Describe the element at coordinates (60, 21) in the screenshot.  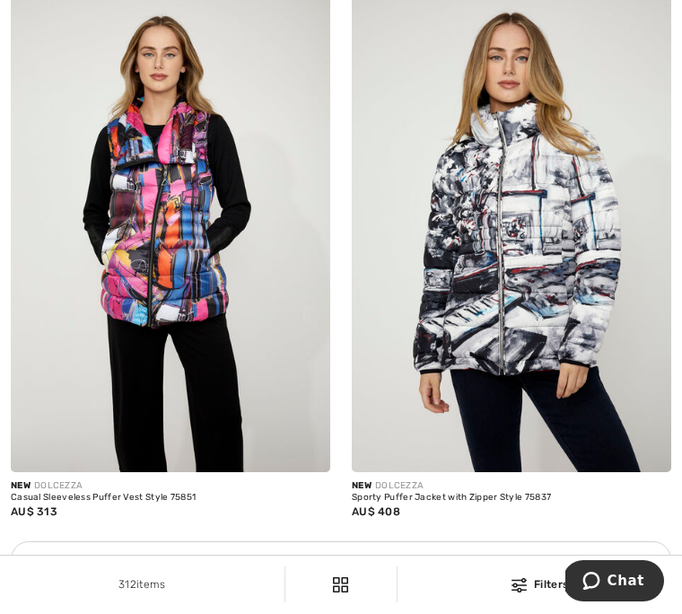
I see `span: Chat` at that location.